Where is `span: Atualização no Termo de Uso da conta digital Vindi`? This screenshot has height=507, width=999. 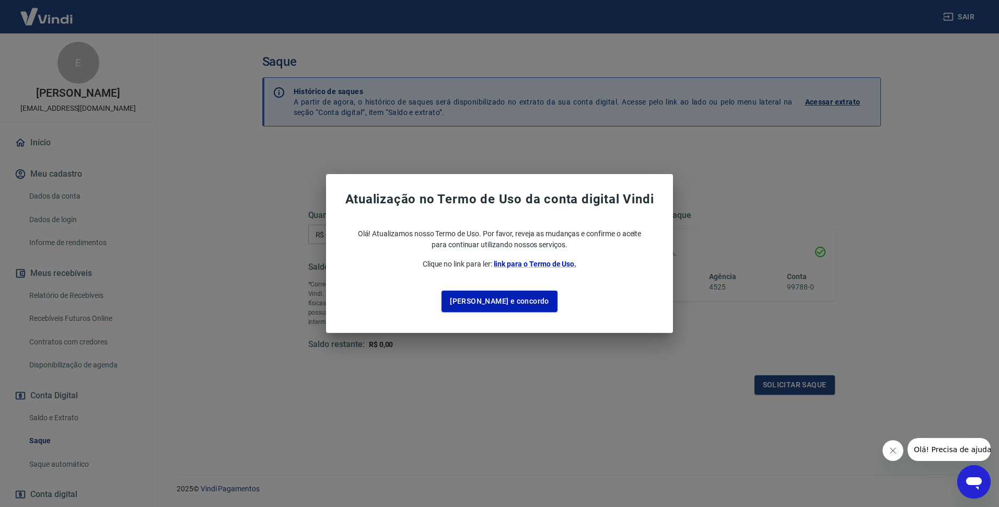
span: Atualização no Termo de Uso da conta digital Vindi is located at coordinates (499, 199).